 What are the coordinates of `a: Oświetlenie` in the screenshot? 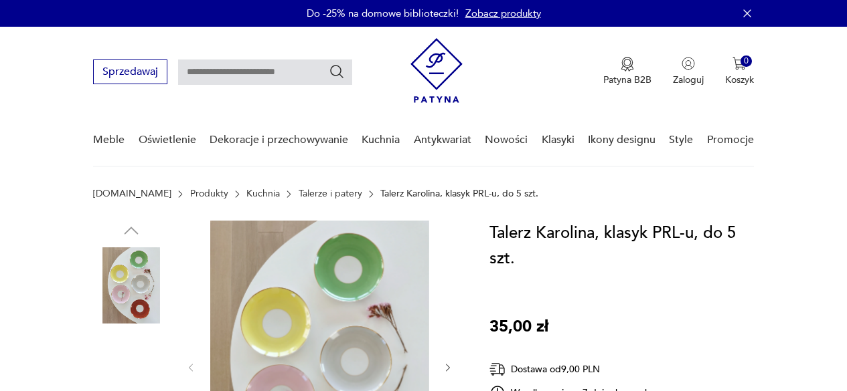 It's located at (167, 140).